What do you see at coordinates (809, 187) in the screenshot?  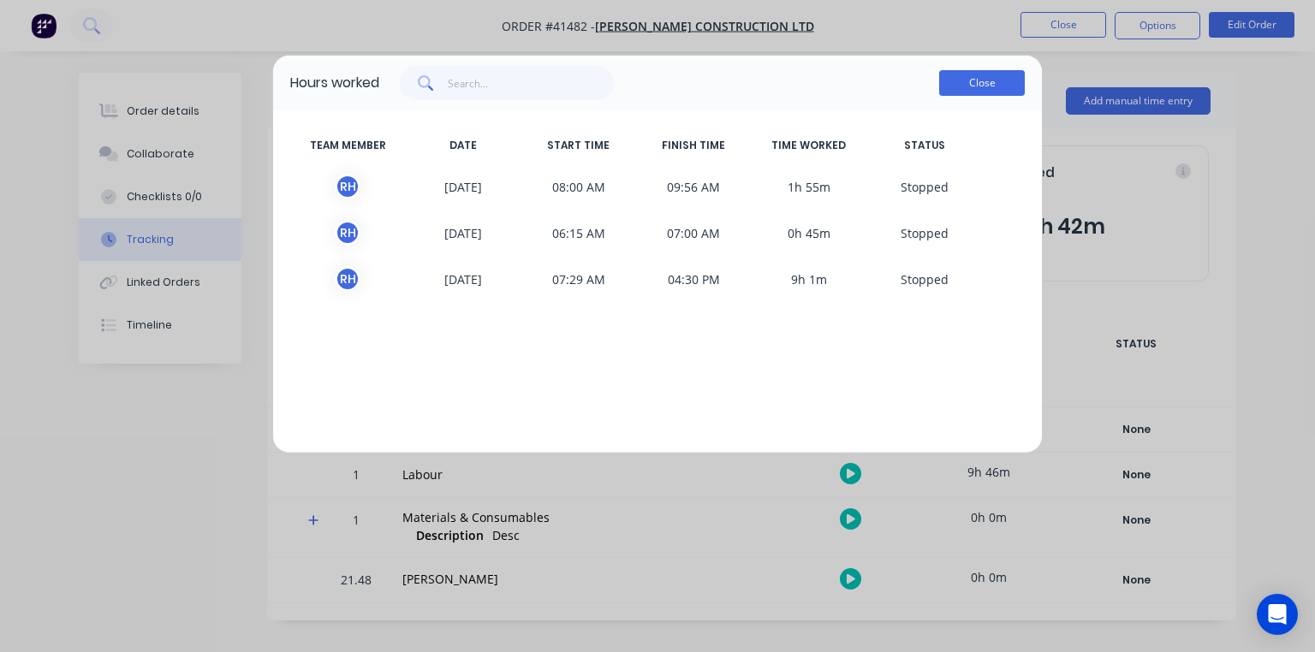 I see `span: 1h 55m` at bounding box center [809, 187].